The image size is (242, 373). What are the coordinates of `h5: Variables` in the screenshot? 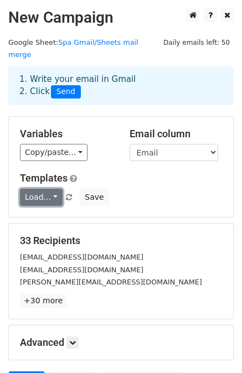 It's located at (66, 134).